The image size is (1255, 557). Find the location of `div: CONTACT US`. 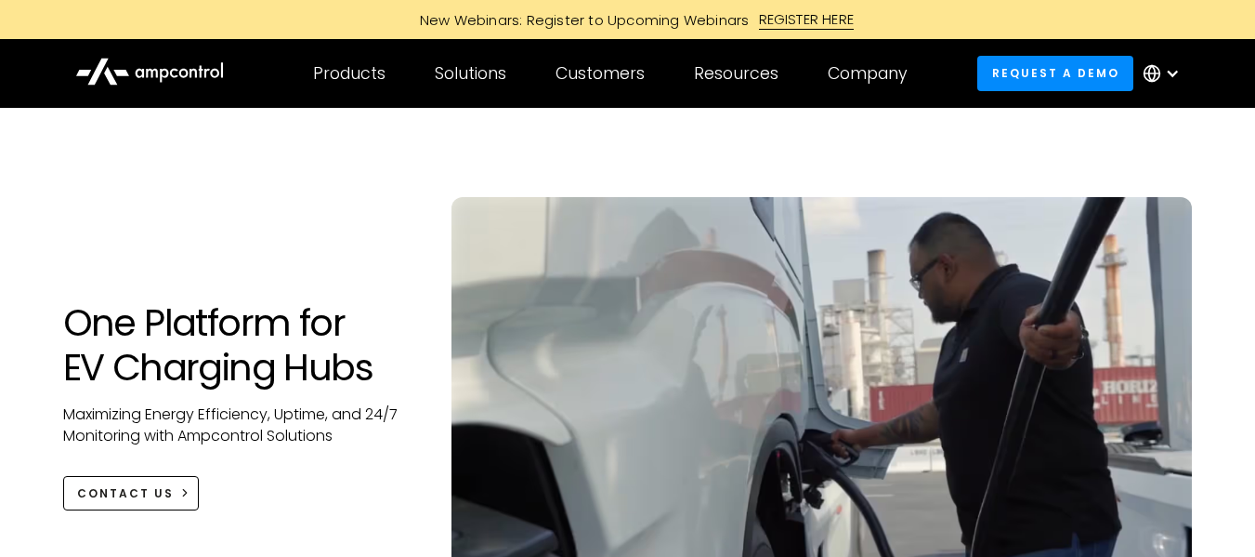

div: CONTACT US is located at coordinates (125, 493).